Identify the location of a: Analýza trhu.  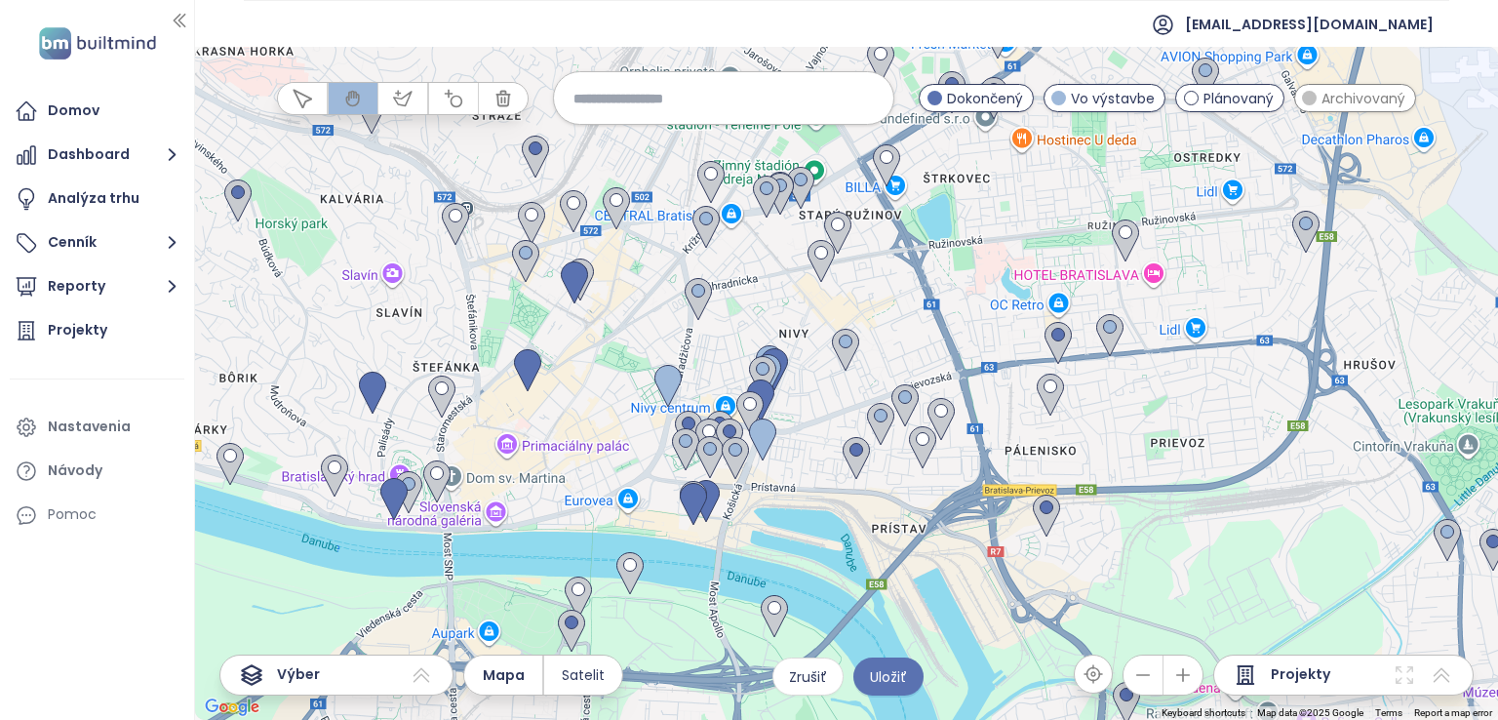
(97, 199).